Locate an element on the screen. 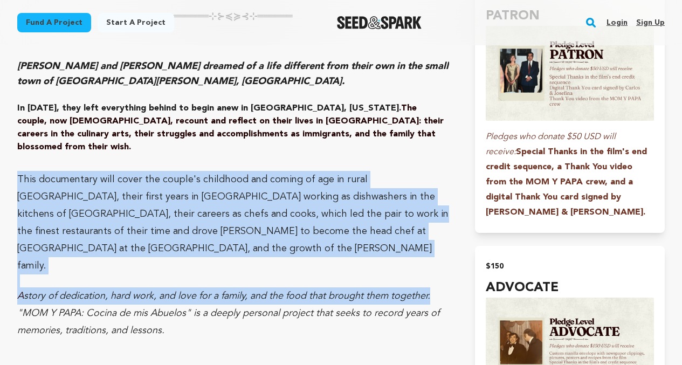  a: Login is located at coordinates (616, 23).